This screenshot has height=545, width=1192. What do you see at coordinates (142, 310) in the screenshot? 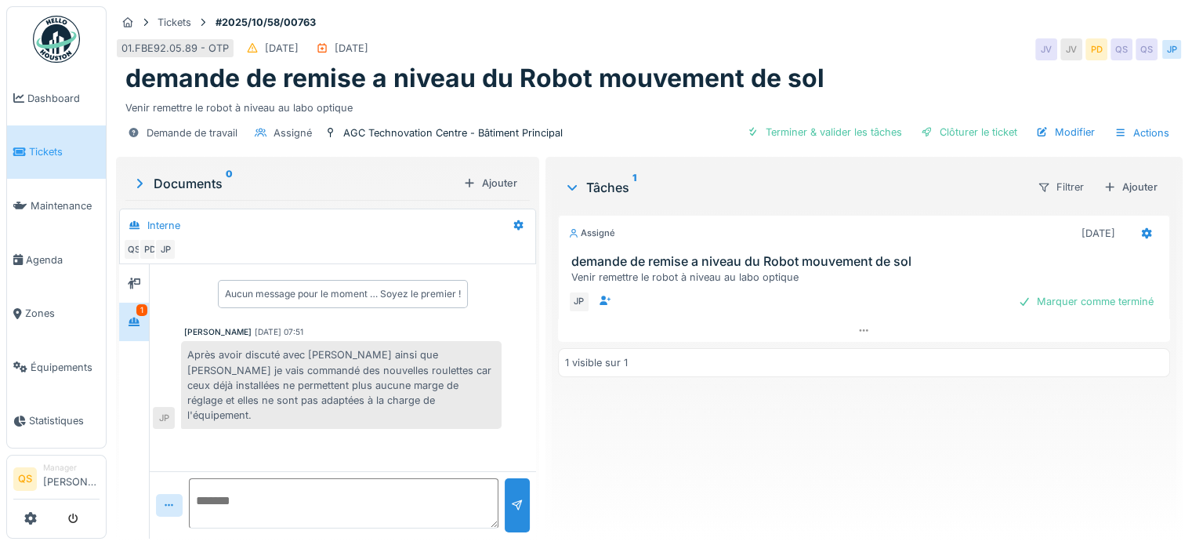
I see `div: 1` at bounding box center [142, 310].